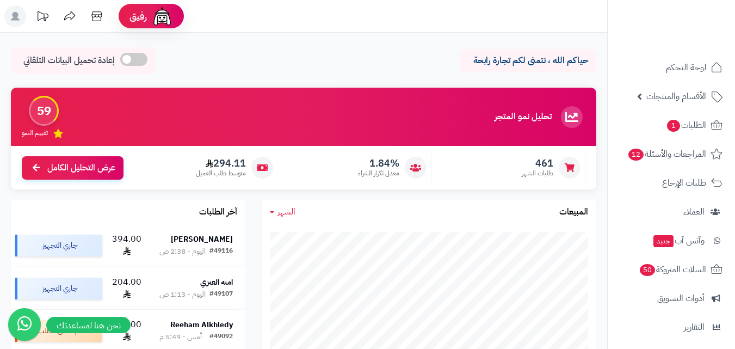  I want to click on strong: امنه العنزي, so click(217, 282).